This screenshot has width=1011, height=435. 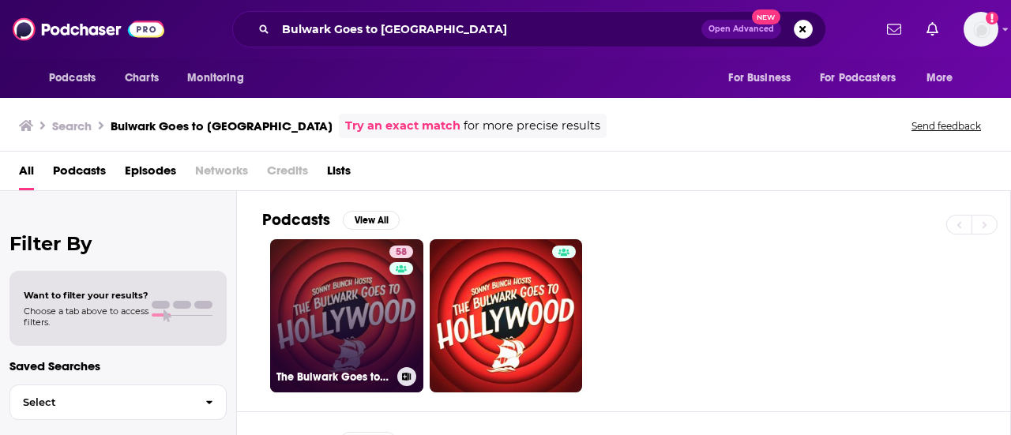 What do you see at coordinates (981, 29) in the screenshot?
I see `span: Logged in as SimonElement` at bounding box center [981, 29].